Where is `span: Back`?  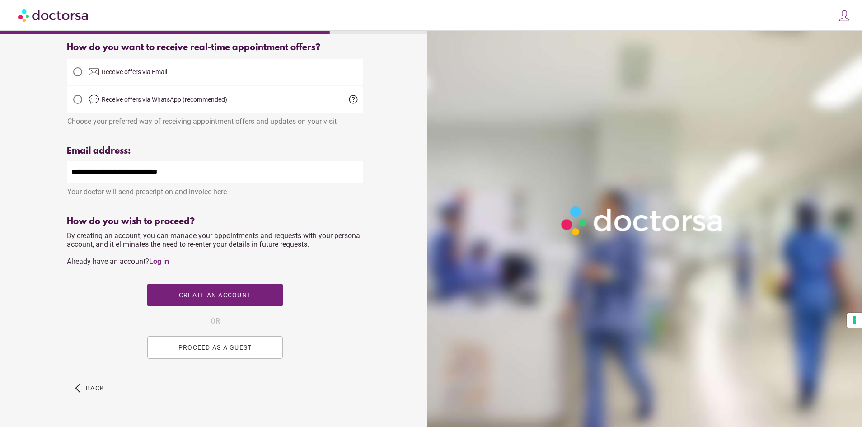
span: Back is located at coordinates (95, 388).